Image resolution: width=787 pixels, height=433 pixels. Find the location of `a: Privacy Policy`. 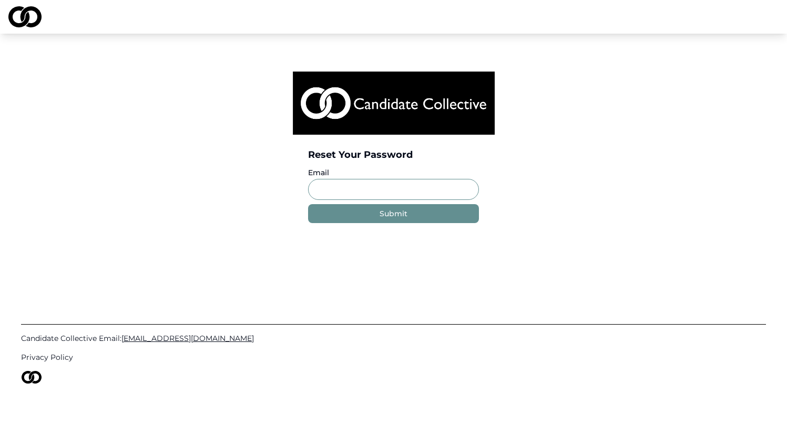

a: Privacy Policy is located at coordinates (393, 357).